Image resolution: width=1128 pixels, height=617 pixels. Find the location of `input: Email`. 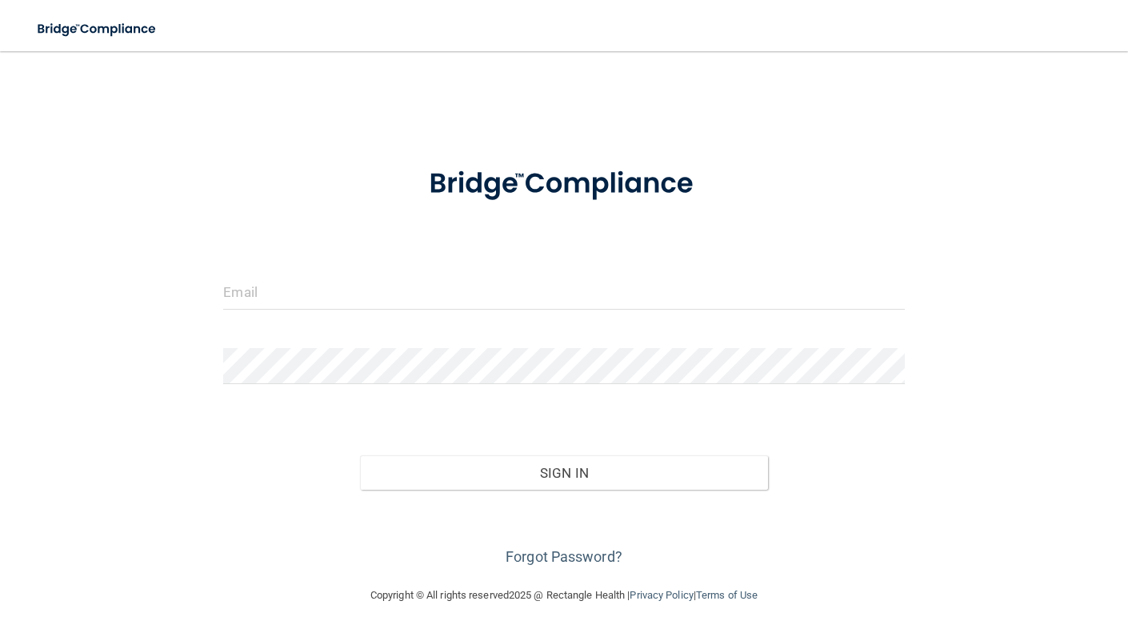

input: Email is located at coordinates (563, 291).